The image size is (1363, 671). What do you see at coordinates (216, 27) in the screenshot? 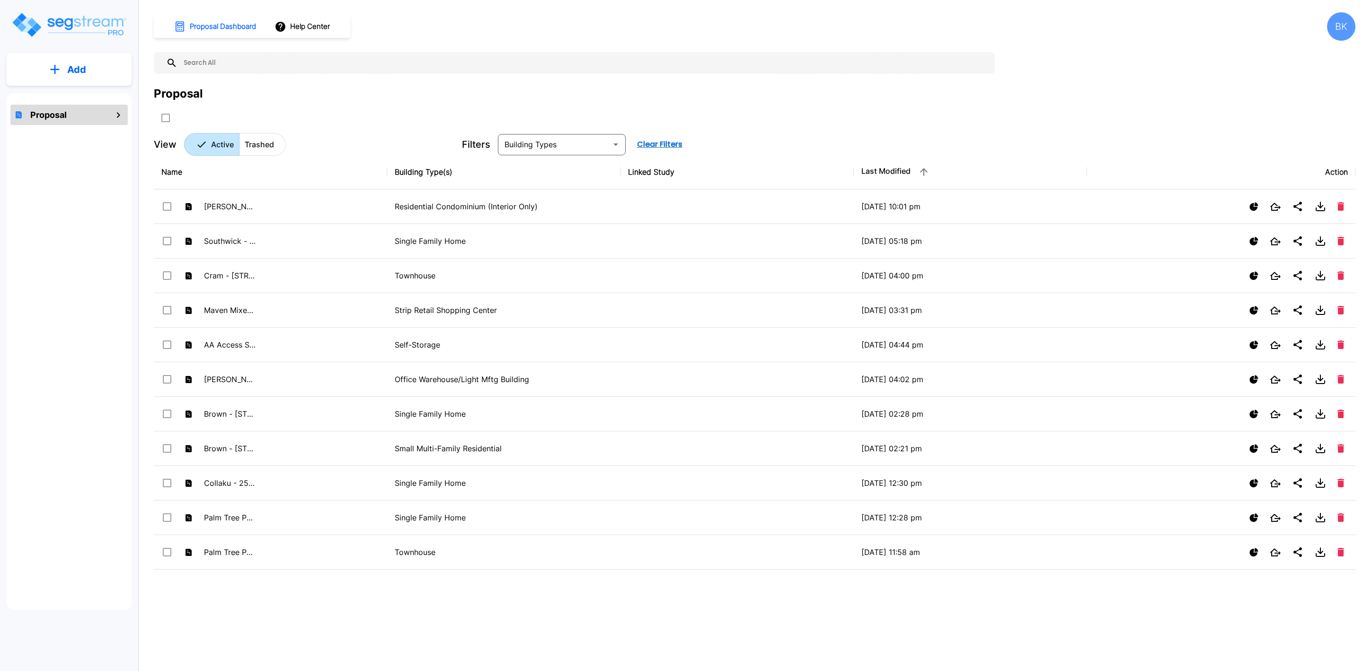
I see `button: Proposal Dashboard` at bounding box center [216, 27].